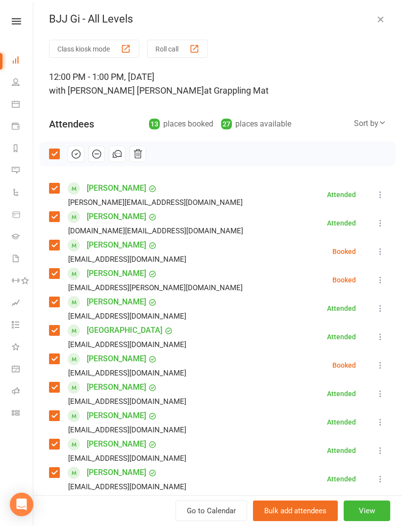 This screenshot has width=402, height=526. What do you see at coordinates (23, 414) in the screenshot?
I see `a: Class kiosk mode` at bounding box center [23, 414].